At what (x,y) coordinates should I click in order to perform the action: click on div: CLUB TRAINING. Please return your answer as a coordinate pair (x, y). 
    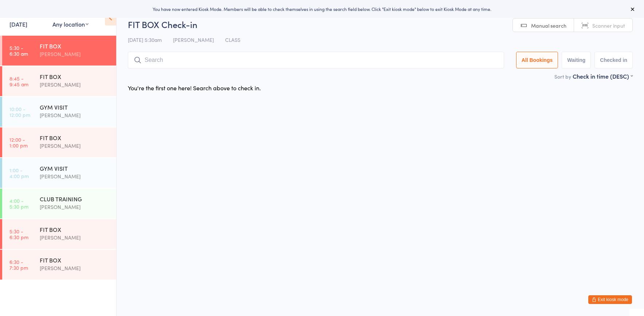
    Looking at the image, I should click on (75, 199).